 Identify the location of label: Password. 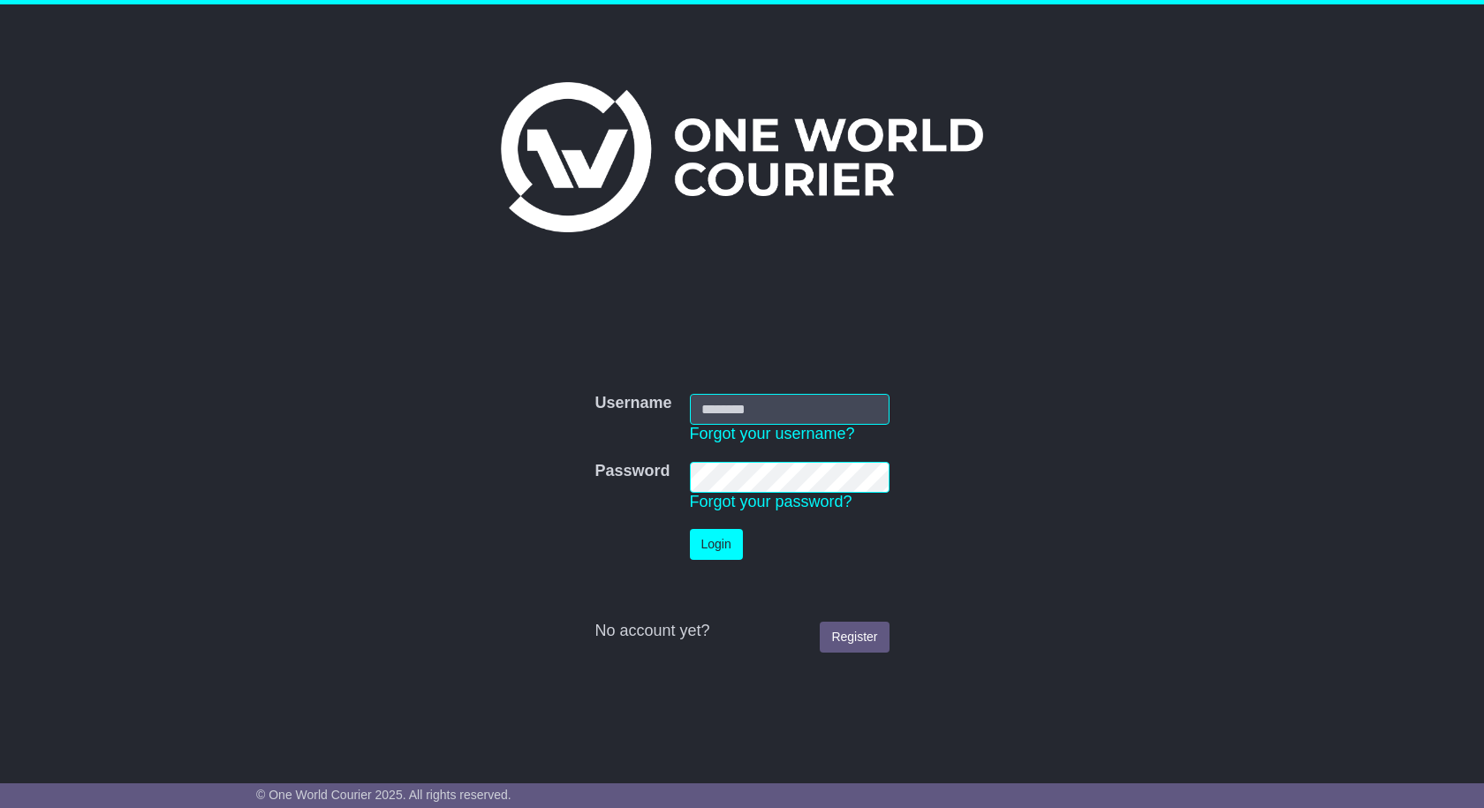
(632, 472).